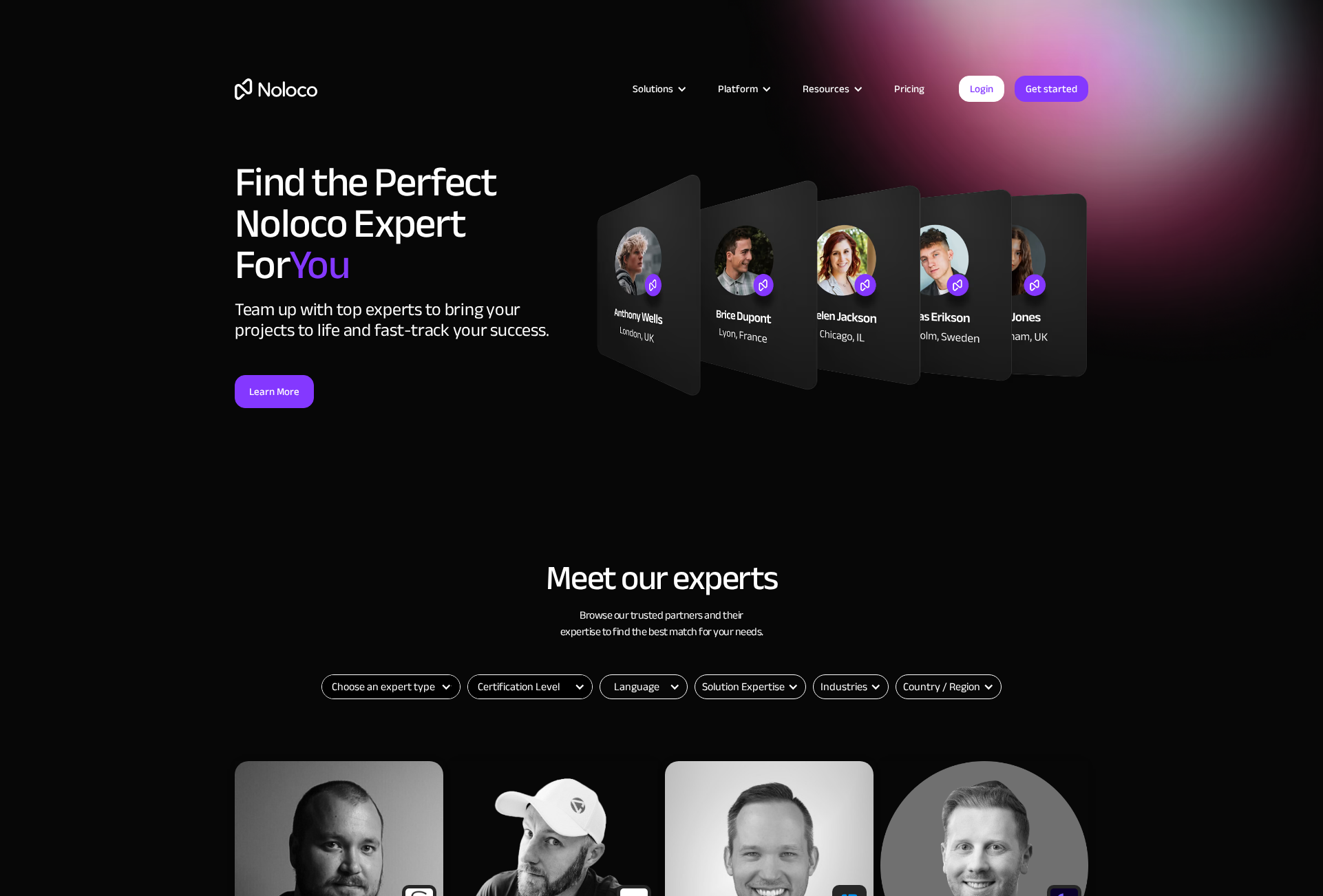 The height and width of the screenshot is (896, 1323). I want to click on h1: Find the Perfect Noloco Expert For, so click(408, 224).